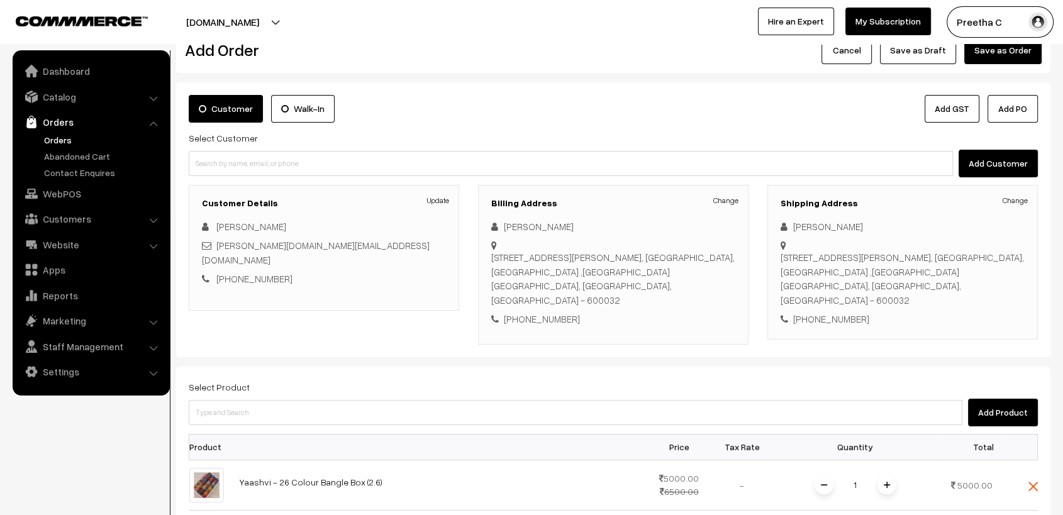  What do you see at coordinates (902, 203) in the screenshot?
I see `h3: Shipping Address` at bounding box center [902, 203].